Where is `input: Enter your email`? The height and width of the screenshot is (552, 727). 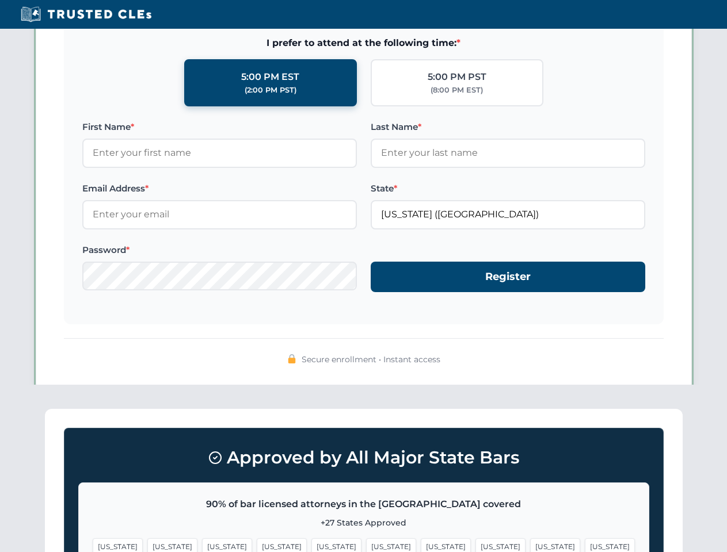 input: Enter your email is located at coordinates (219, 215).